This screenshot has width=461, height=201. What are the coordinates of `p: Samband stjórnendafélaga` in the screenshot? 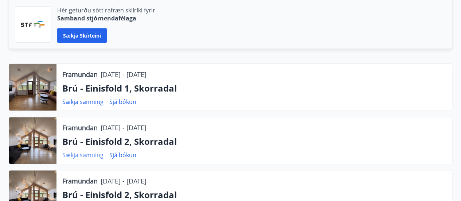 It's located at (106, 18).